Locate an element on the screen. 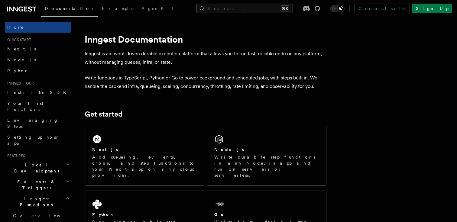  h2: Node.js is located at coordinates (229, 150).